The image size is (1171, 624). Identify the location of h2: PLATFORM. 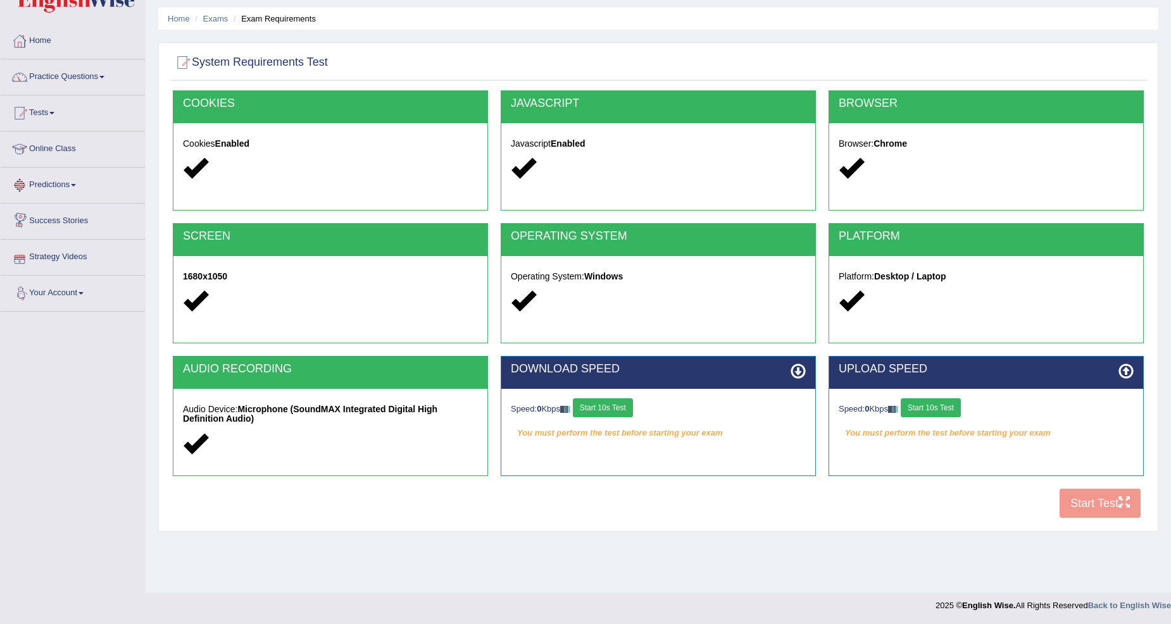
(986, 237).